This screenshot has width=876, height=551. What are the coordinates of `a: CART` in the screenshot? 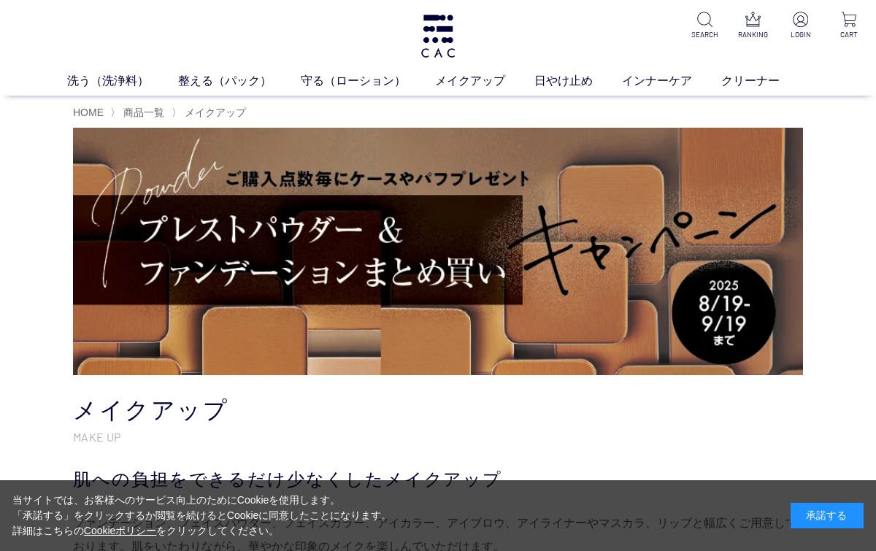 It's located at (849, 26).